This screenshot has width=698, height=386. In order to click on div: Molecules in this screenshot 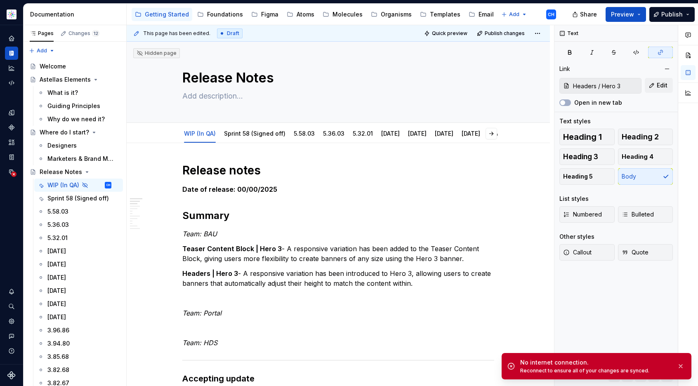, I will do `click(347, 14)`.